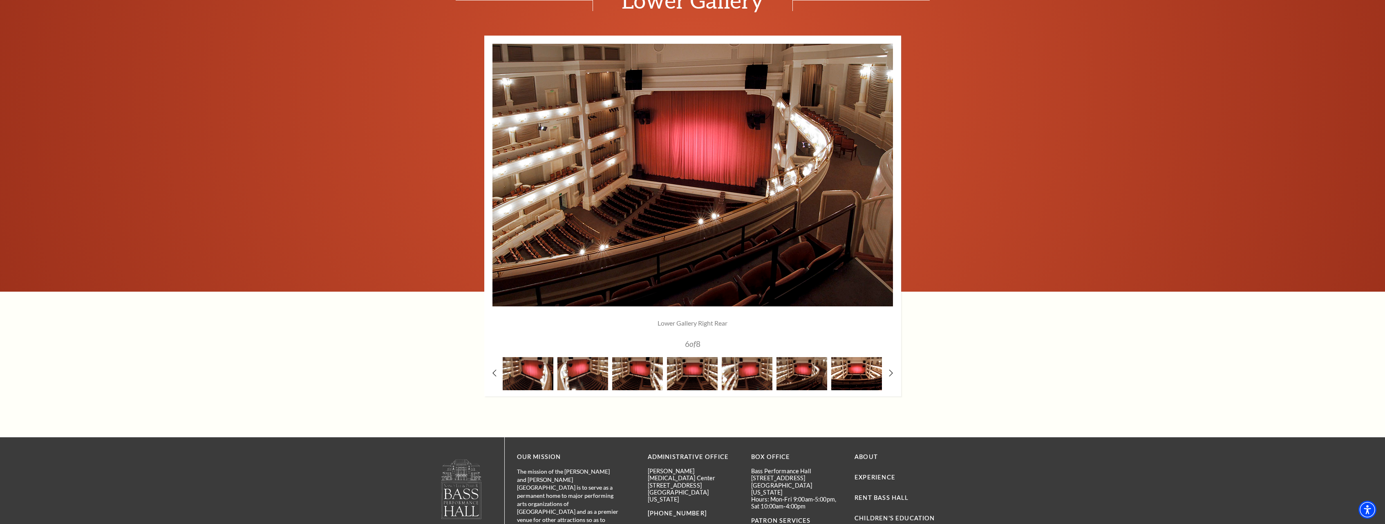  Describe the element at coordinates (866, 456) in the screenshot. I see `a: About` at that location.